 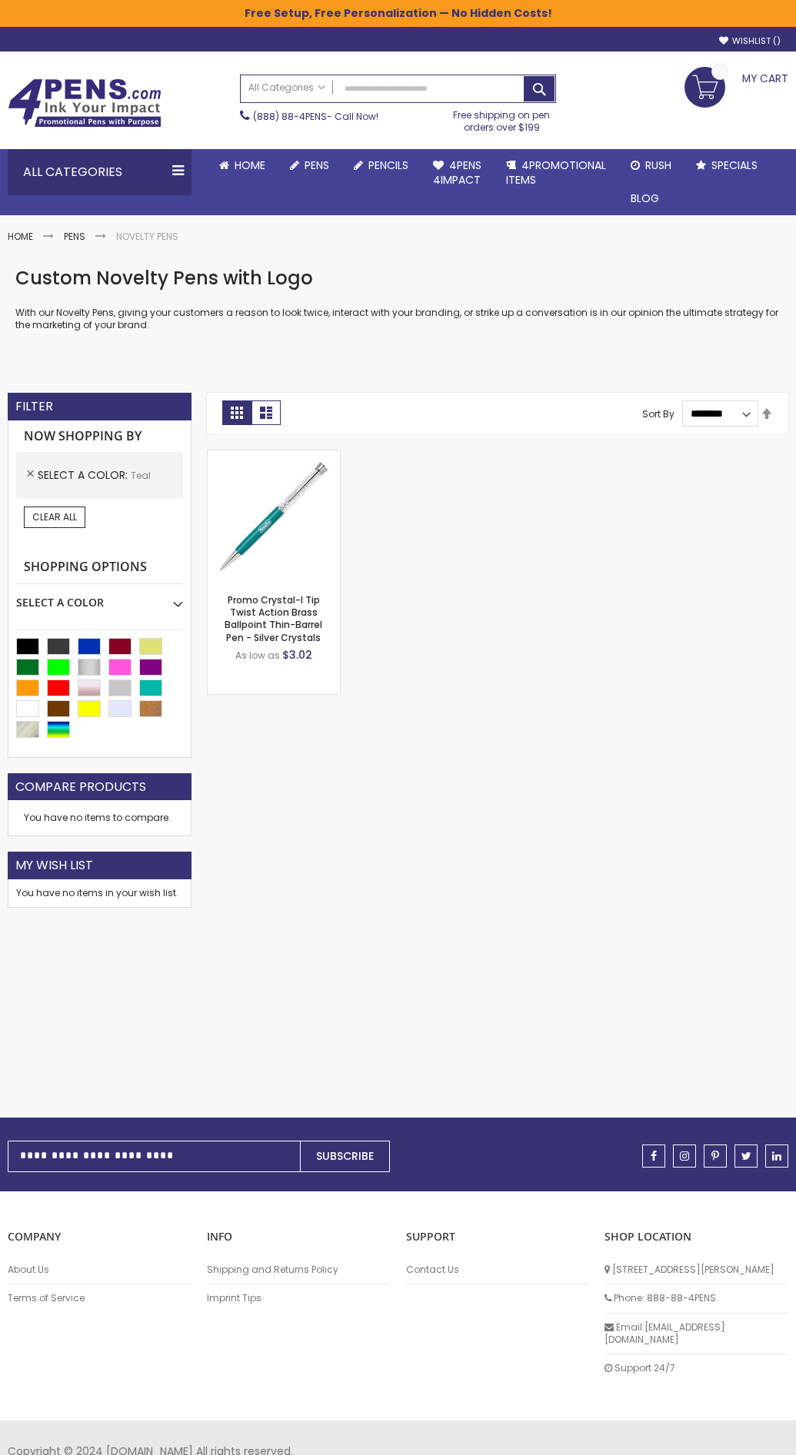 What do you see at coordinates (653, 1156) in the screenshot?
I see `span: facebook` at bounding box center [653, 1156].